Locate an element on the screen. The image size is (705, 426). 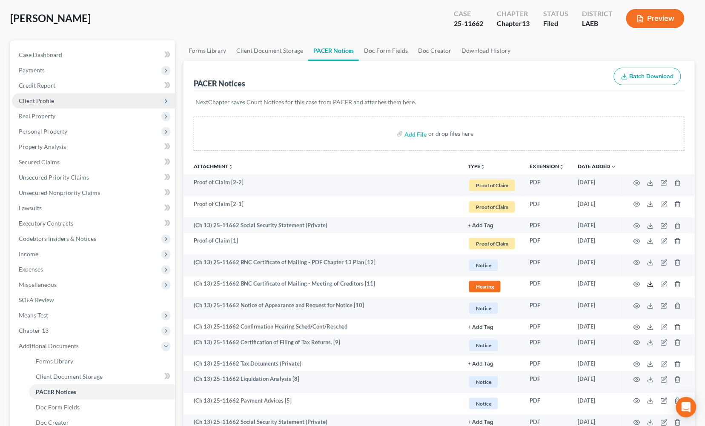
td: (Ch 13) 25-11662 Payment Advices [5] is located at coordinates (322, 404).